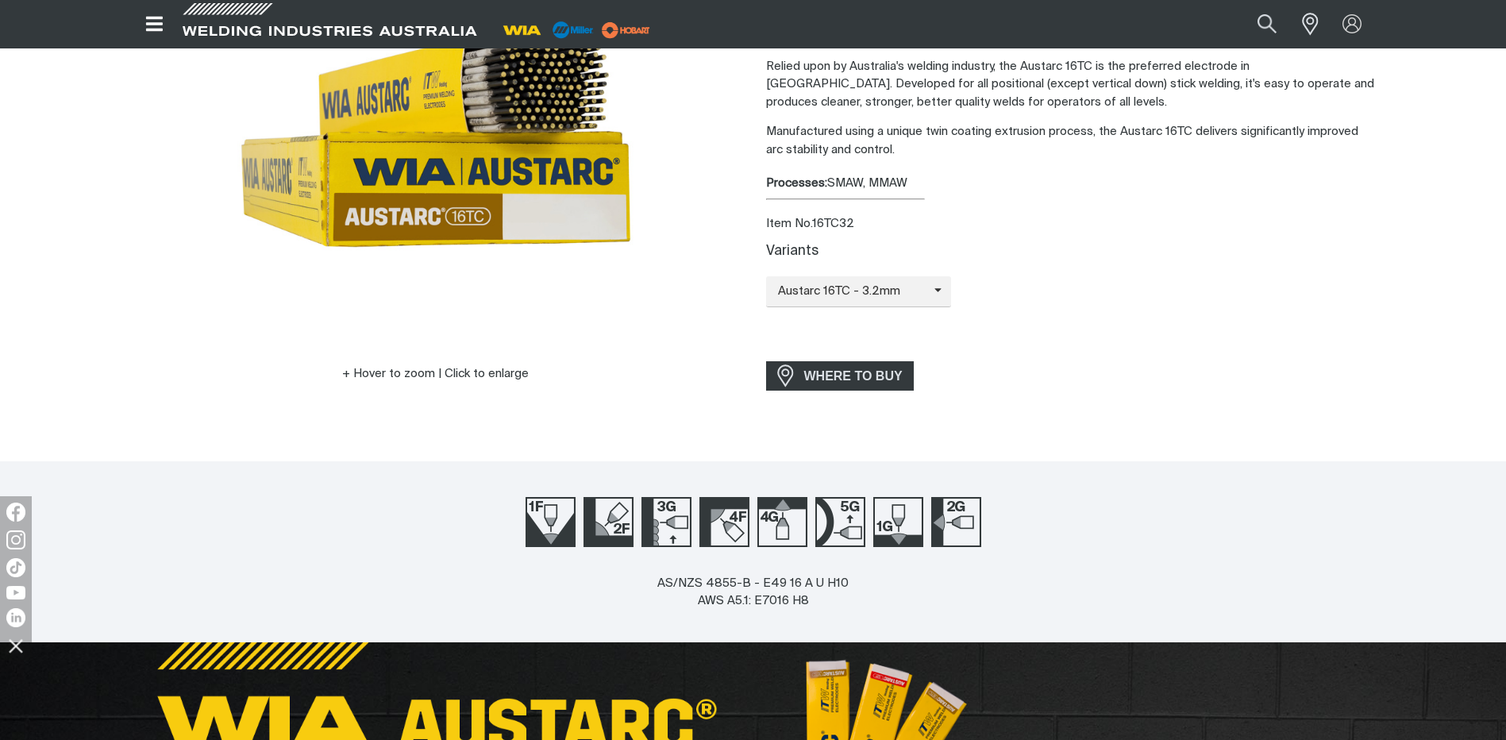 The image size is (1506, 740). What do you see at coordinates (1071, 85) in the screenshot?
I see `p: Relied upon by Australia's welding industry, the Austarc 16TC is the preferred electrode in [GEOG...` at bounding box center [1071, 85].